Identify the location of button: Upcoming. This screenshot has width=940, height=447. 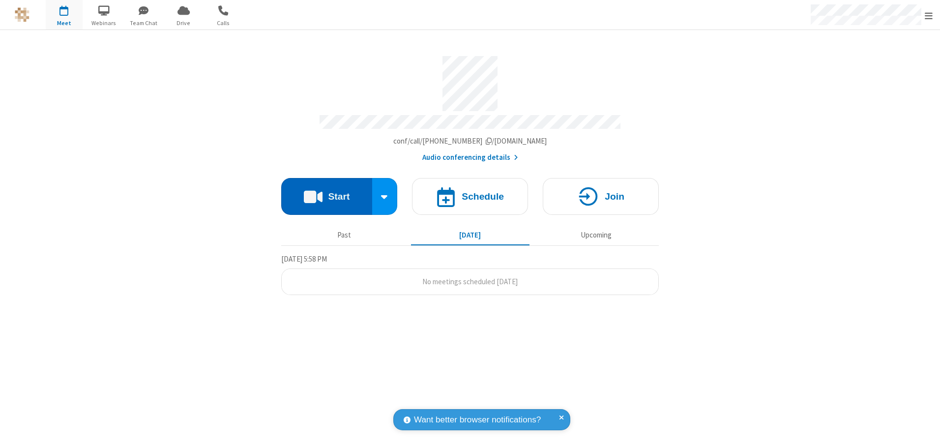
(596, 235).